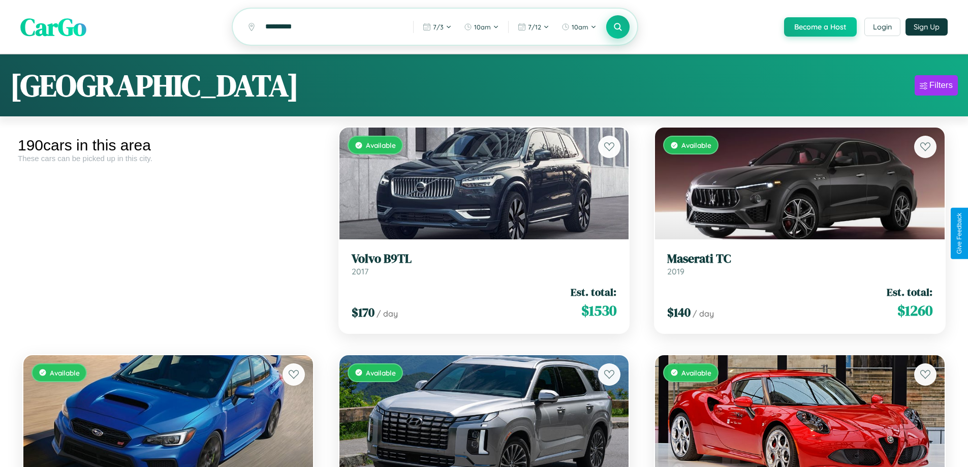  What do you see at coordinates (915, 311) in the screenshot?
I see `span: $ 1260` at bounding box center [915, 311].